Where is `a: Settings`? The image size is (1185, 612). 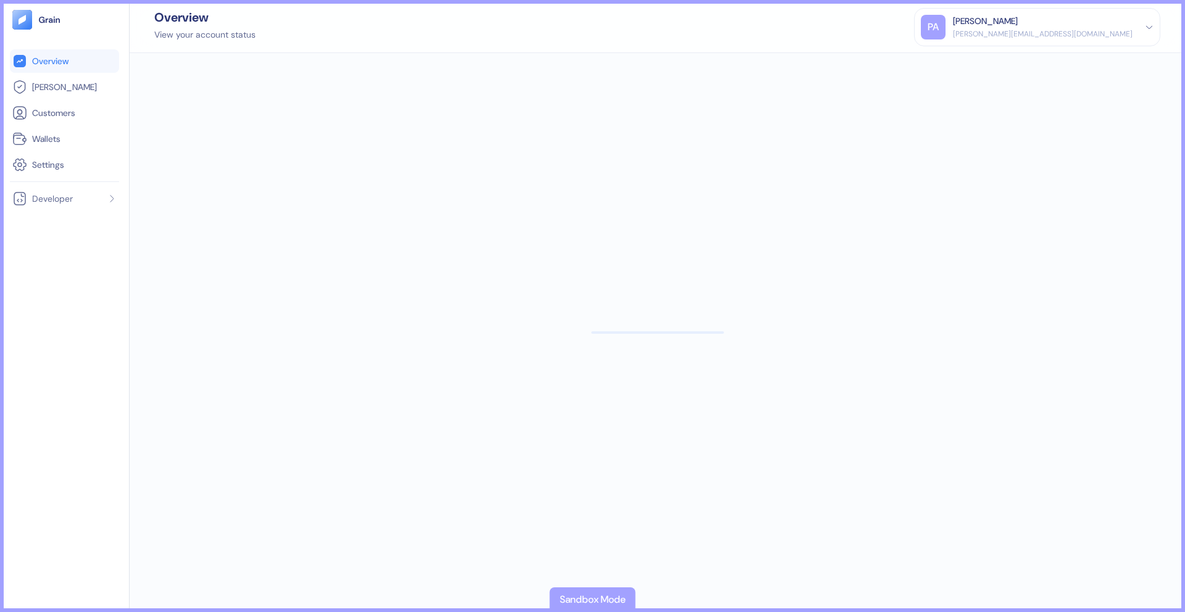
a: Settings is located at coordinates (64, 165).